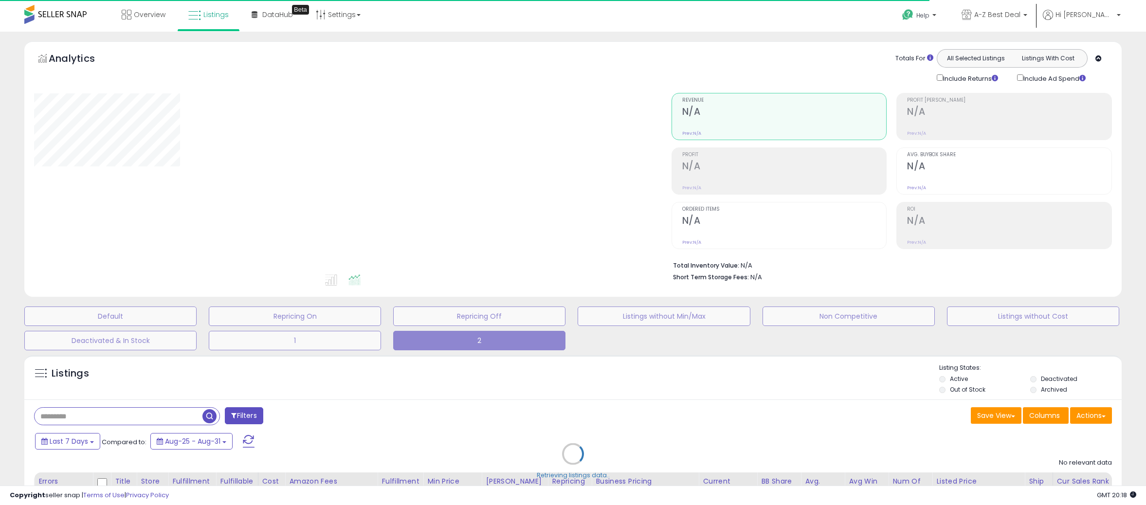 The image size is (1146, 505). Describe the element at coordinates (110, 341) in the screenshot. I see `button: Deactivated & In Stock` at that location.